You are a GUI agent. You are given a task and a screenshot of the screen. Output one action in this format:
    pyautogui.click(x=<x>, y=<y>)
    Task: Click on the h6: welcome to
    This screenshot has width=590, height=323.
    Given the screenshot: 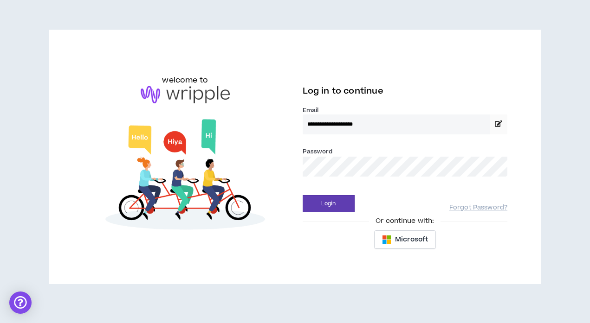 What is the action you would take?
    pyautogui.click(x=185, y=80)
    